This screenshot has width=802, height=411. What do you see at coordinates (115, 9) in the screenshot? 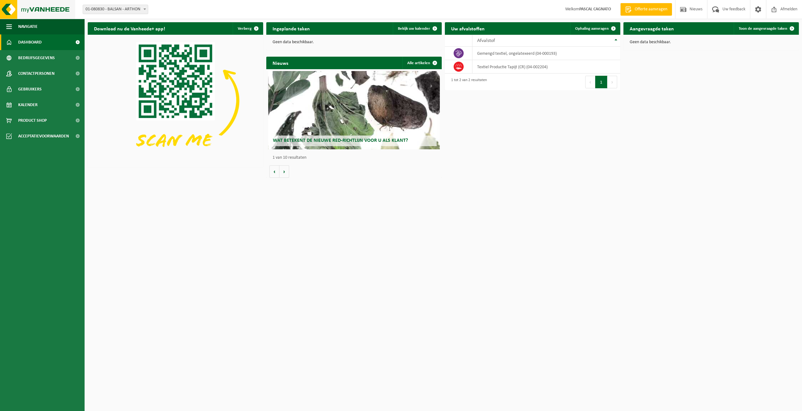
I see `span: 01-080830 - BALSAN - ARTHON` at bounding box center [115, 9].